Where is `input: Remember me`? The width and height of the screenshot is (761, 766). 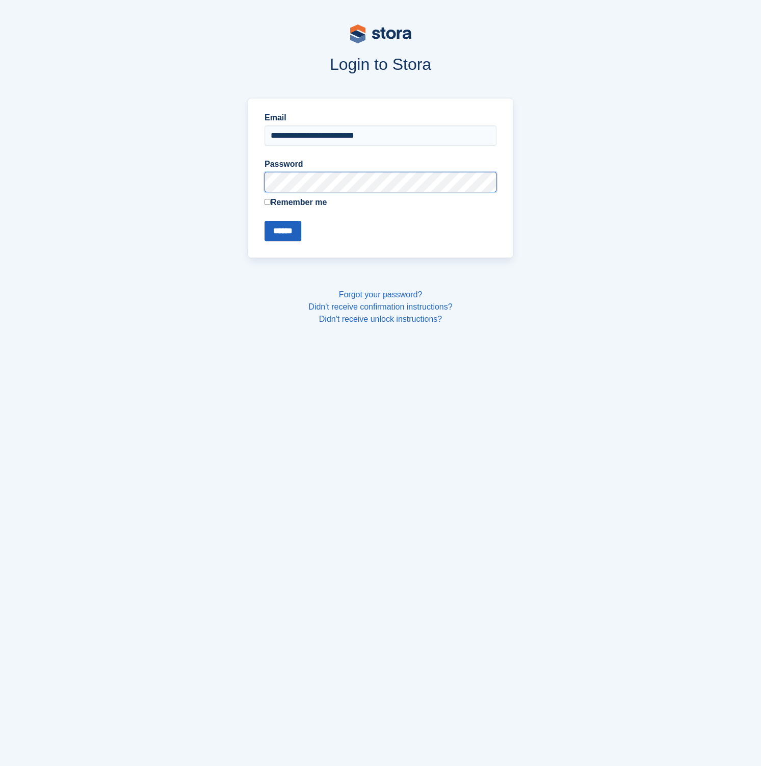 input: Remember me is located at coordinates (268, 202).